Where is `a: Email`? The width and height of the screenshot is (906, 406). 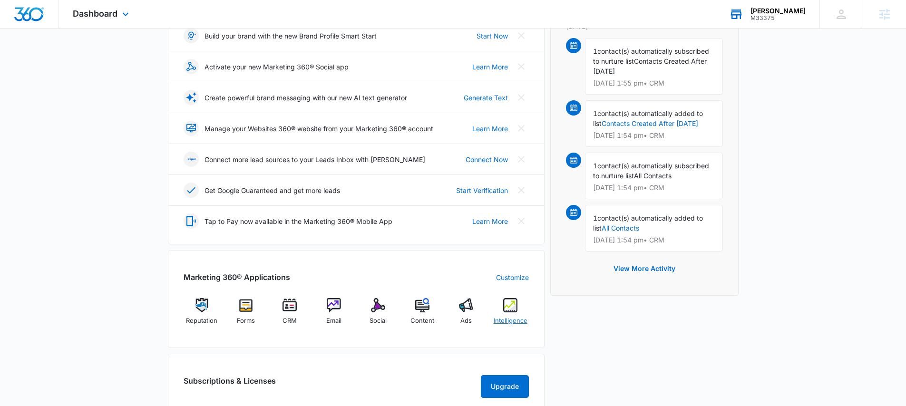
a: Email is located at coordinates (334, 315).